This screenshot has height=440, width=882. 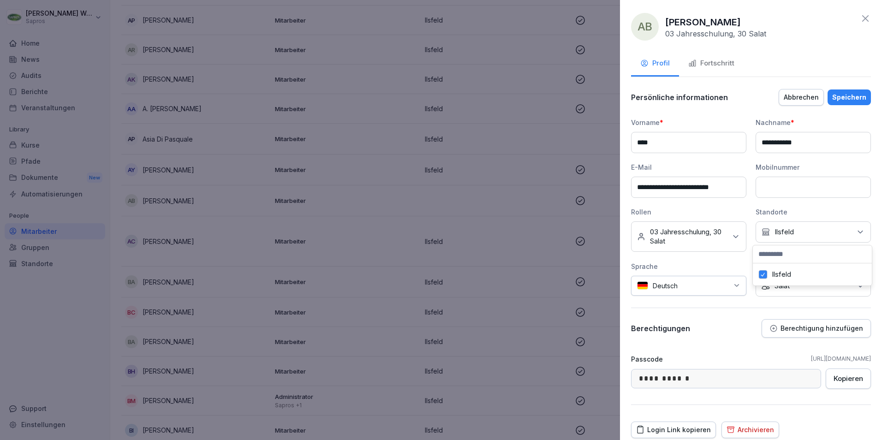 I want to click on div: Vorname, so click(x=689, y=122).